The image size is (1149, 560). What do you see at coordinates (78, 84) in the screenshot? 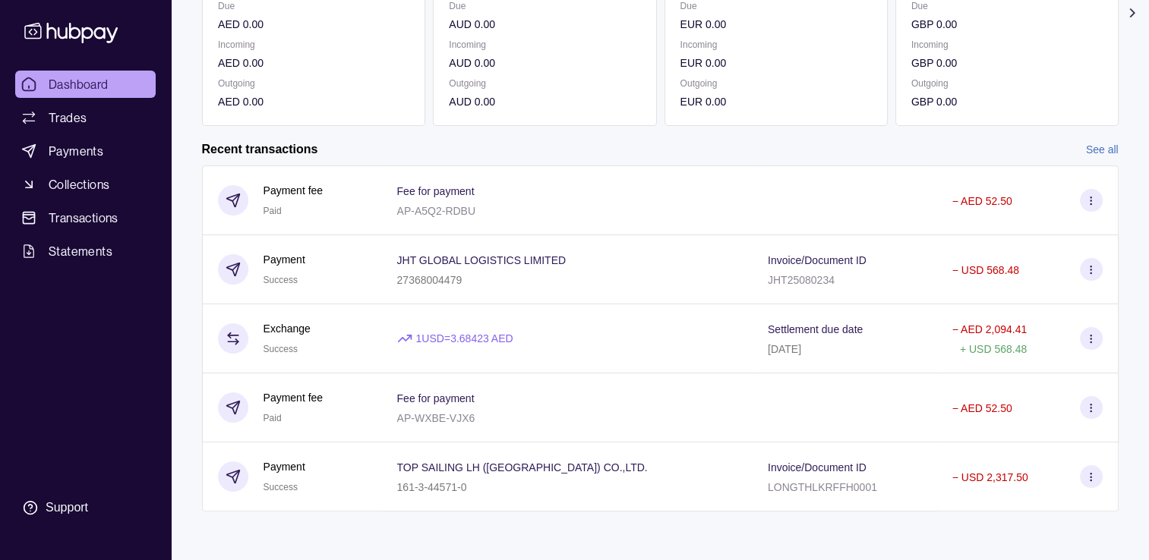
I see `span: Dashboard` at bounding box center [78, 84].